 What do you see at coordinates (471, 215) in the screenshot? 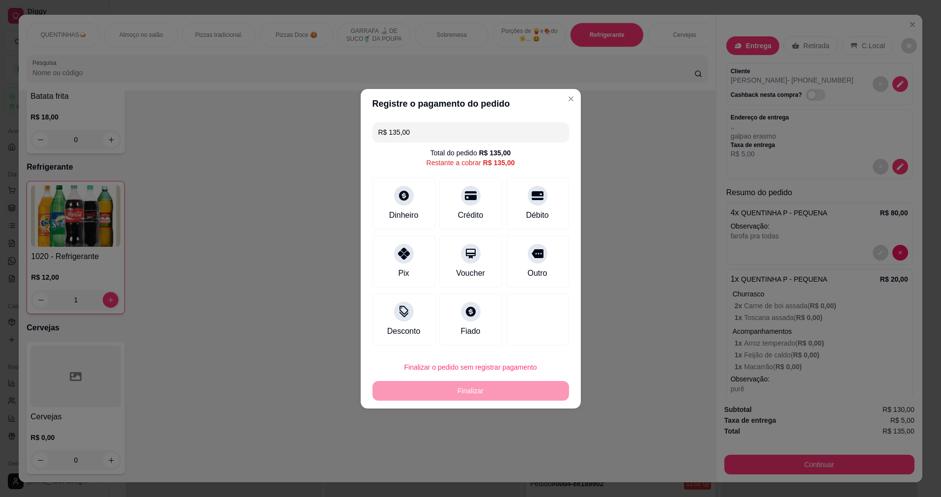
I see `div: Crédito` at bounding box center [471, 215].